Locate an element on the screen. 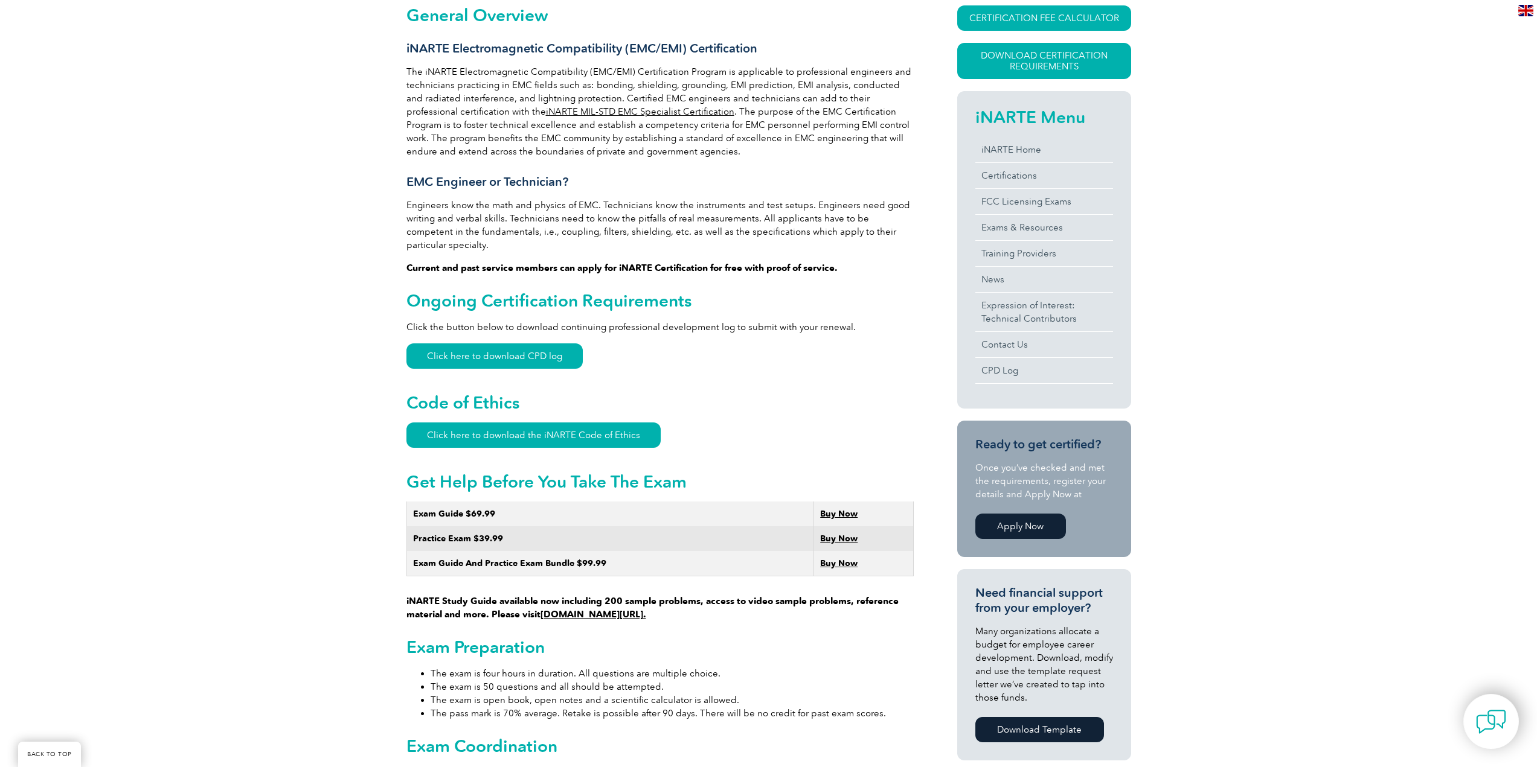 This screenshot has width=1537, height=767. a: CERTIFICATION FEE CALCULATOR is located at coordinates (1044, 18).